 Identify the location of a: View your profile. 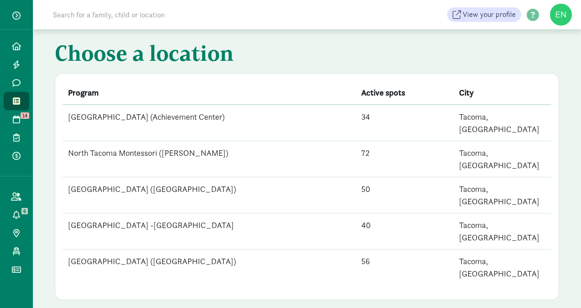
(484, 15).